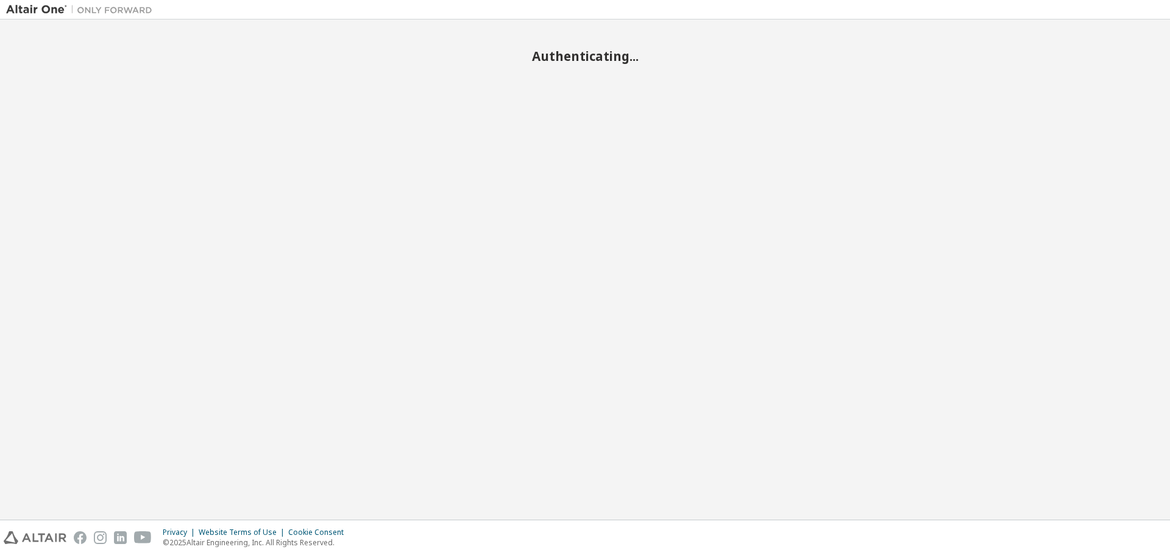  Describe the element at coordinates (35, 537) in the screenshot. I see `img: altair_logo.svg` at that location.